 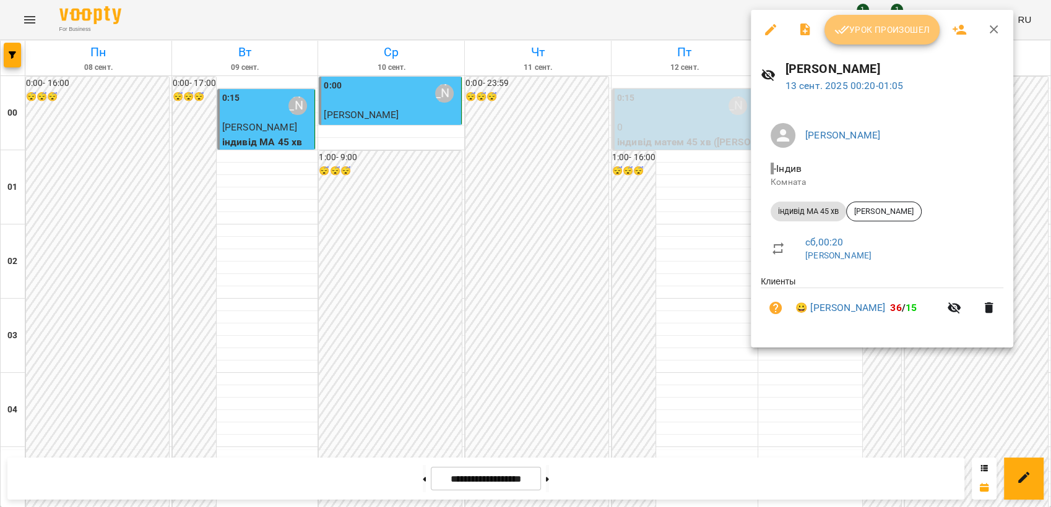 I want to click on a: сб , 00:20, so click(x=824, y=242).